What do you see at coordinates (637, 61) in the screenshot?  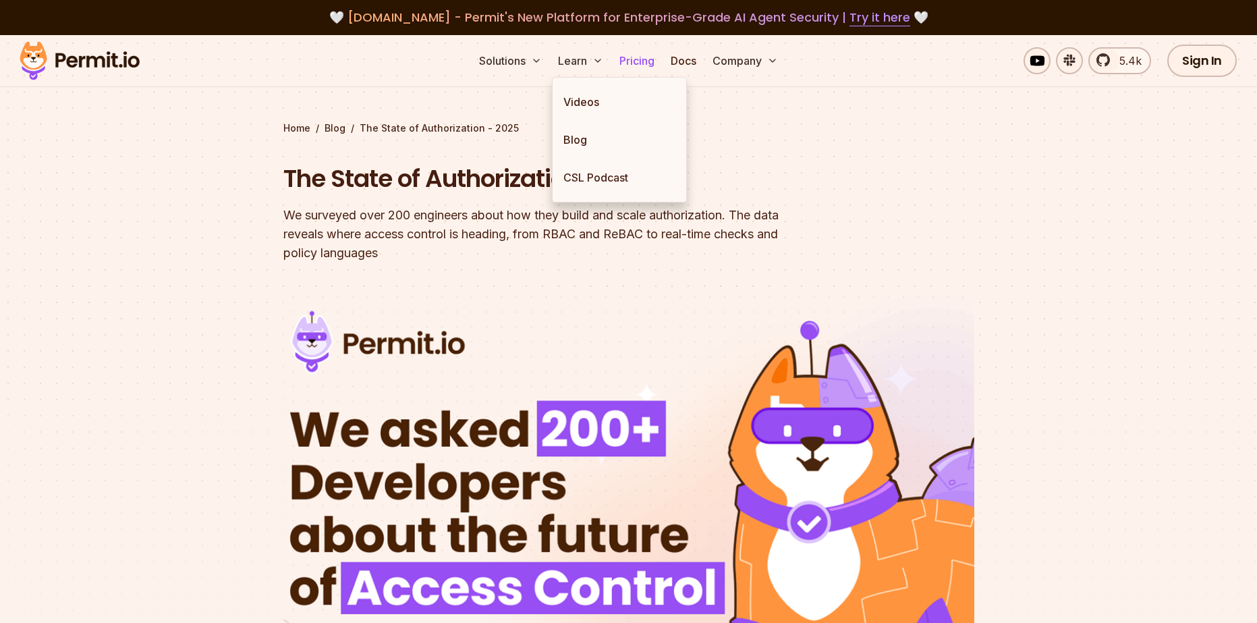 I see `a: Pricing` at bounding box center [637, 61].